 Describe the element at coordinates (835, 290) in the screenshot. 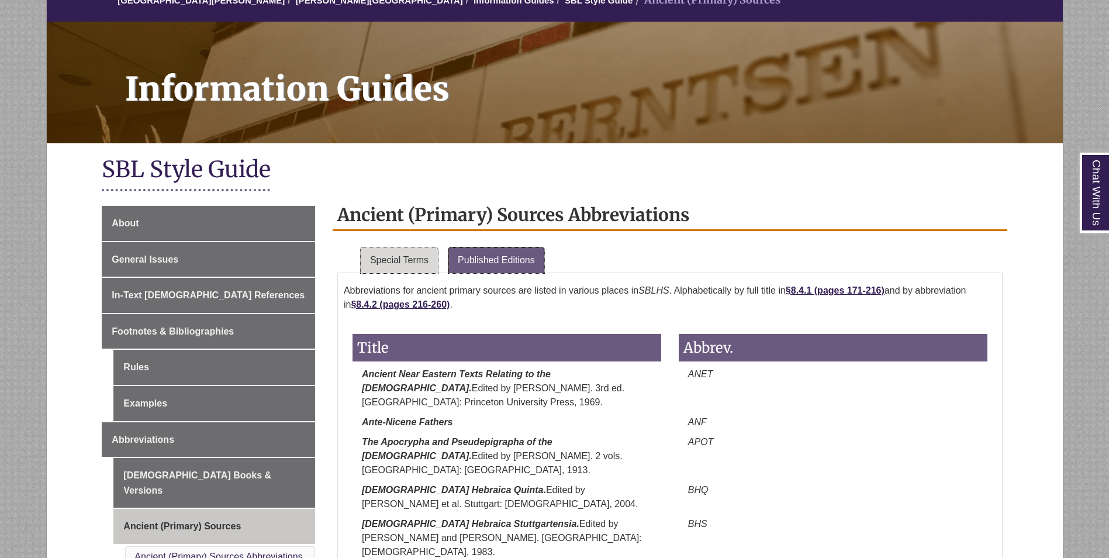

I see `a: §8.4.1 (pages 171-216)` at that location.